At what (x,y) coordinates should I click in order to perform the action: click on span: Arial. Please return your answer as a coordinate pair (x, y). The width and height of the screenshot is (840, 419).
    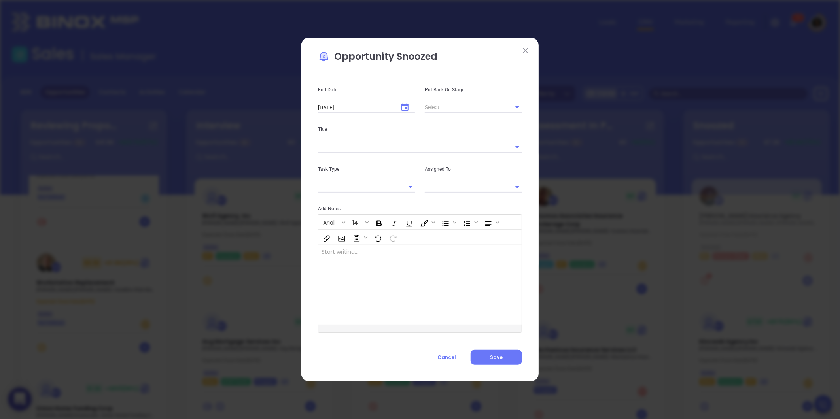
    Looking at the image, I should click on (329, 221).